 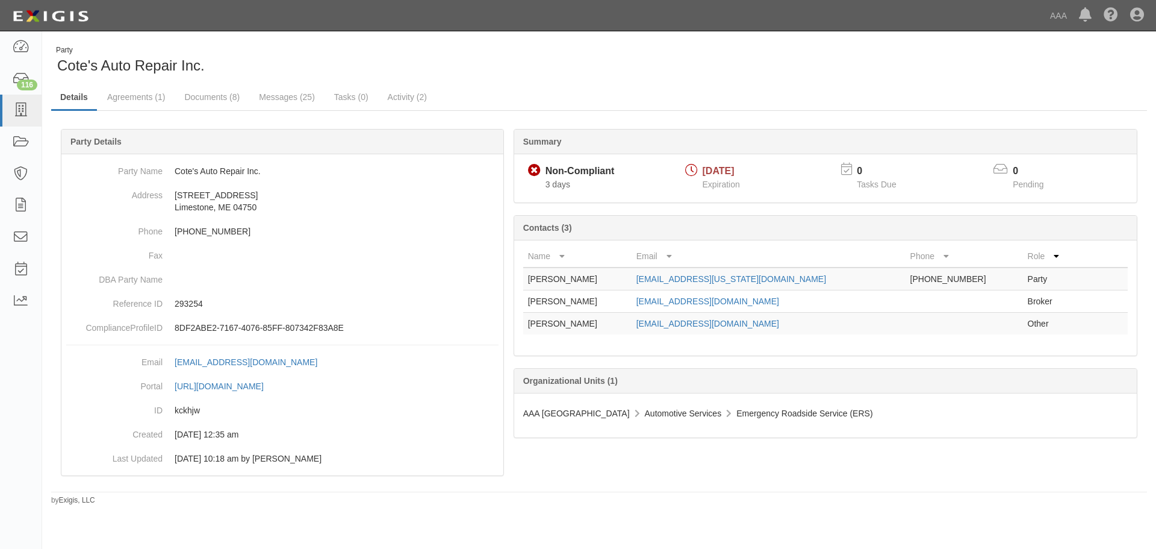 What do you see at coordinates (77, 500) in the screenshot?
I see `a: Exigis, LLC` at bounding box center [77, 500].